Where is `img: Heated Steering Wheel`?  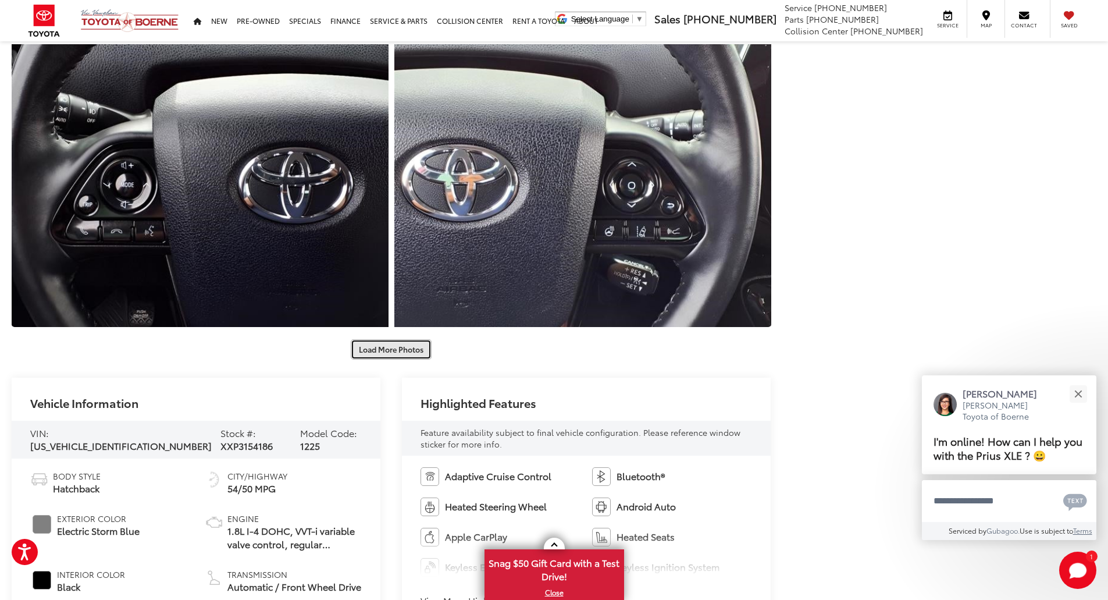
img: Heated Steering Wheel is located at coordinates (430, 507).